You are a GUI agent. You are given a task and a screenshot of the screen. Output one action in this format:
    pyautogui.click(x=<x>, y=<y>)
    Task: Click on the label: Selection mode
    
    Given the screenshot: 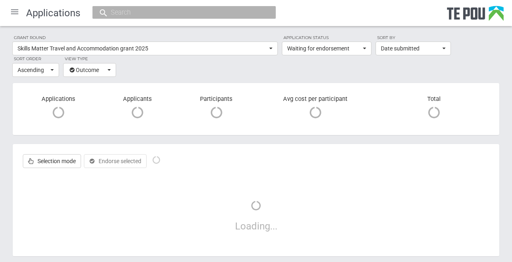 What is the action you would take?
    pyautogui.click(x=52, y=161)
    